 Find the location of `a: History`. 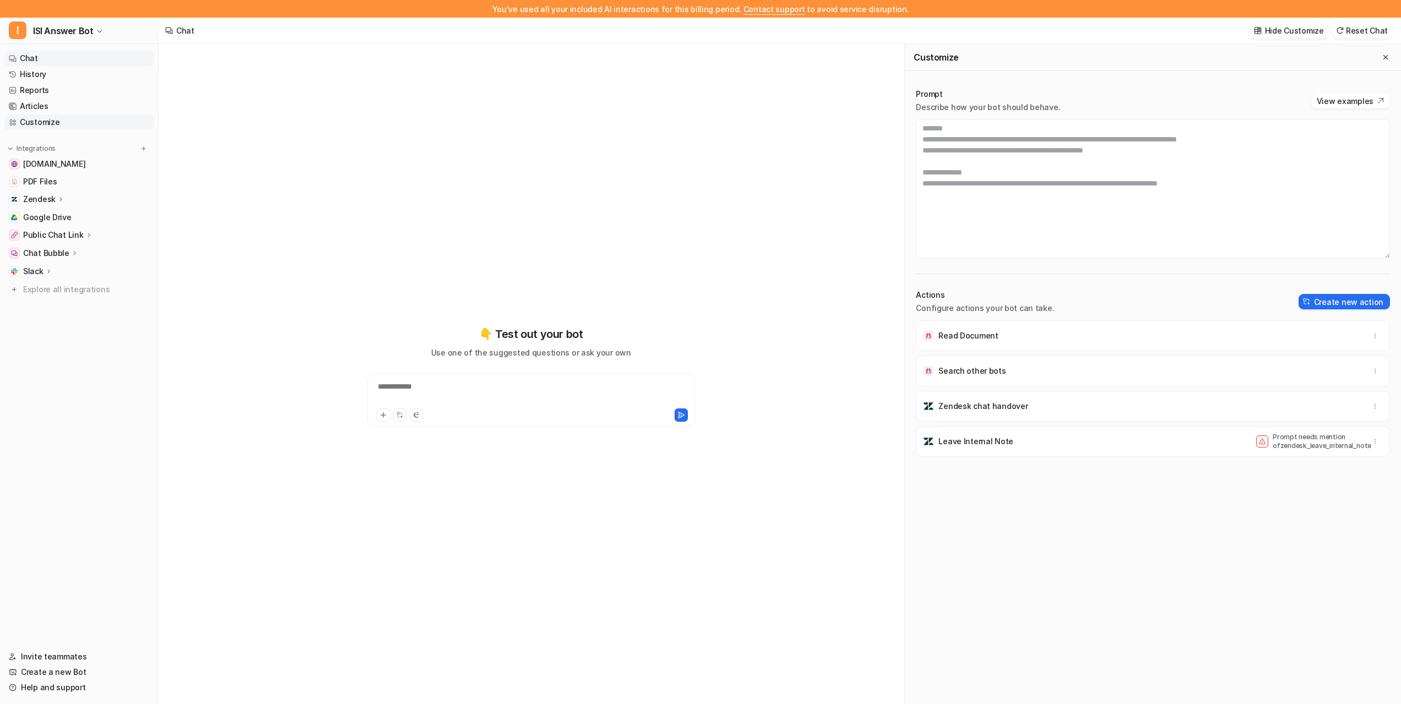

a: History is located at coordinates (79, 74).